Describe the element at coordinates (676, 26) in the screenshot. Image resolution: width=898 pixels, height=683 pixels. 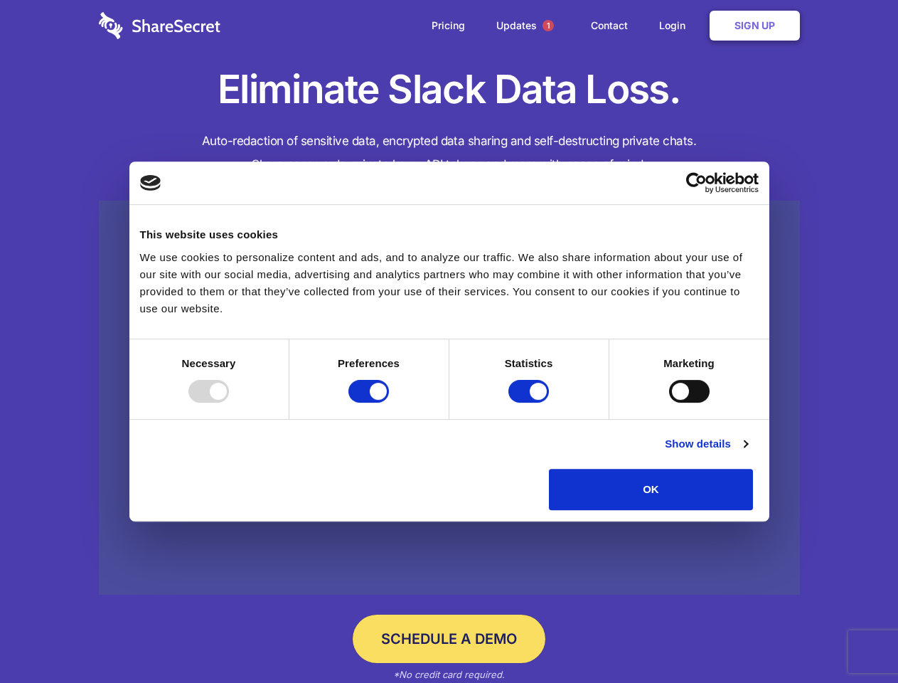
I see `a: Login` at that location.